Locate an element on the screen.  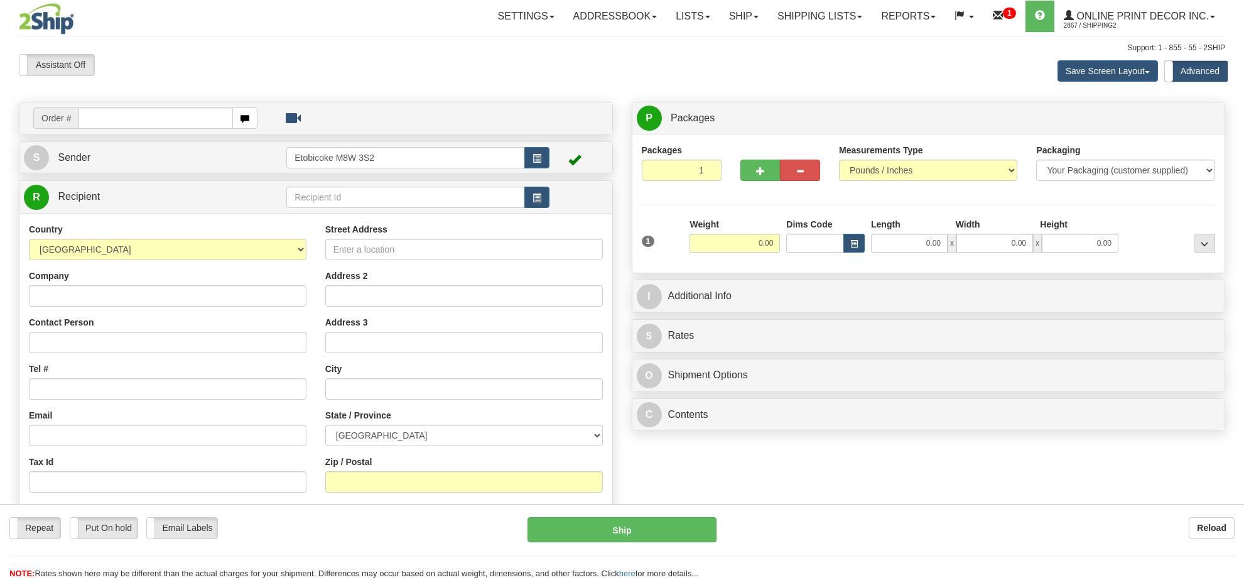
label: Measurements Type is located at coordinates (881, 150).